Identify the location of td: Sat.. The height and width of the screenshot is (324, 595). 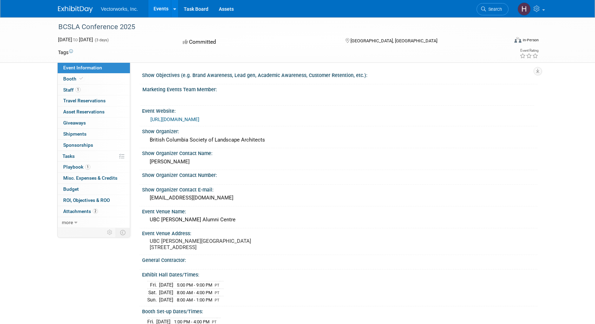
(153, 293).